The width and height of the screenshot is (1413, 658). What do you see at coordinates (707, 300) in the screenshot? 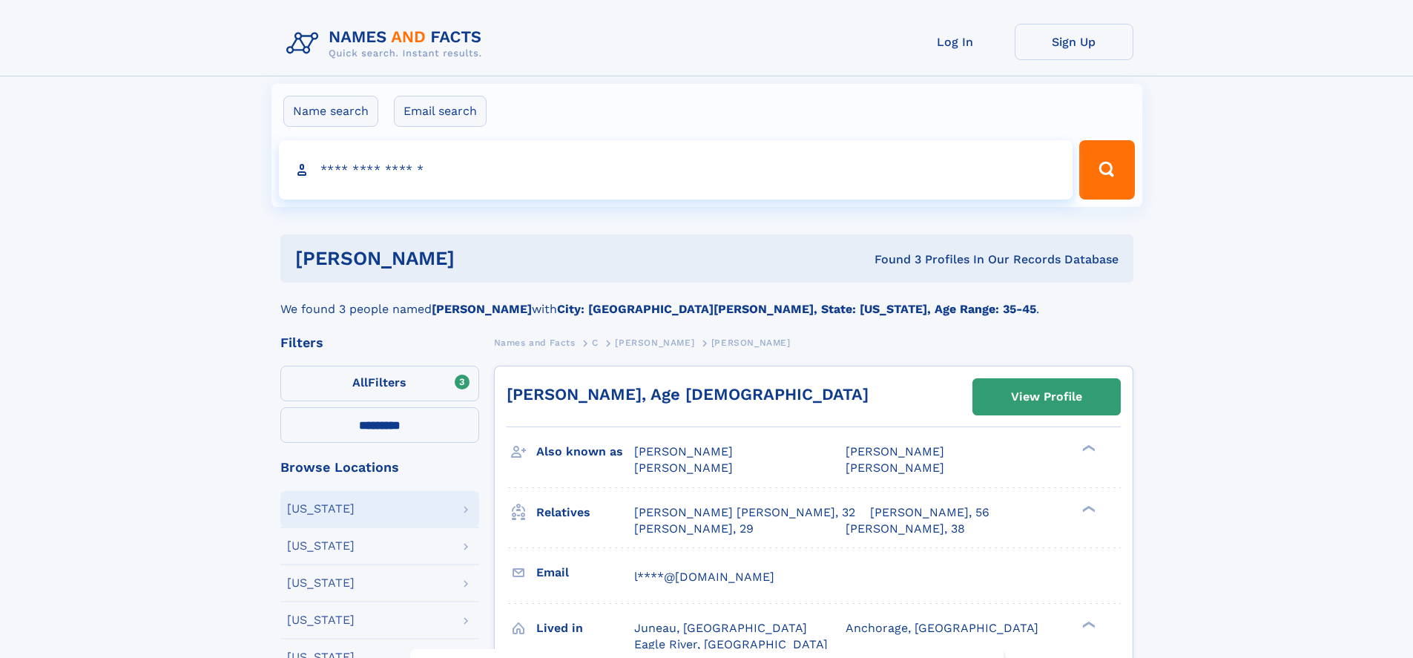
I see `div: We found 3 people named with .` at bounding box center [707, 300].